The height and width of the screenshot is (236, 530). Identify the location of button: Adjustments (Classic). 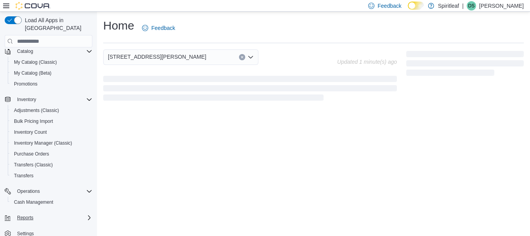
(52, 110).